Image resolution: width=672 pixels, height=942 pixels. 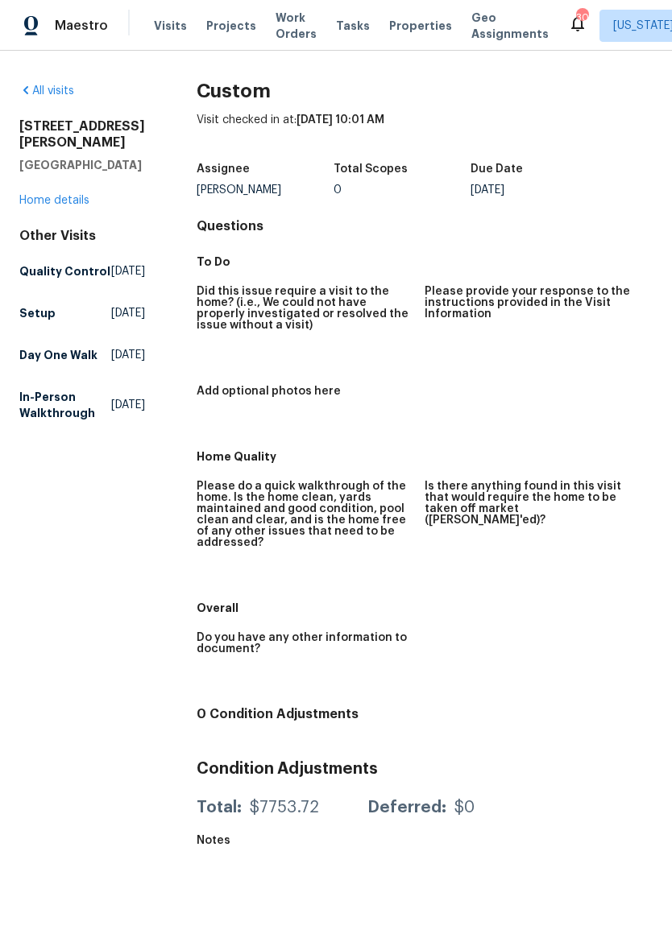 I want to click on h5: Is there anything found in this visit that would require the home to be taken off market ([PERSON..., so click(x=531, y=503).